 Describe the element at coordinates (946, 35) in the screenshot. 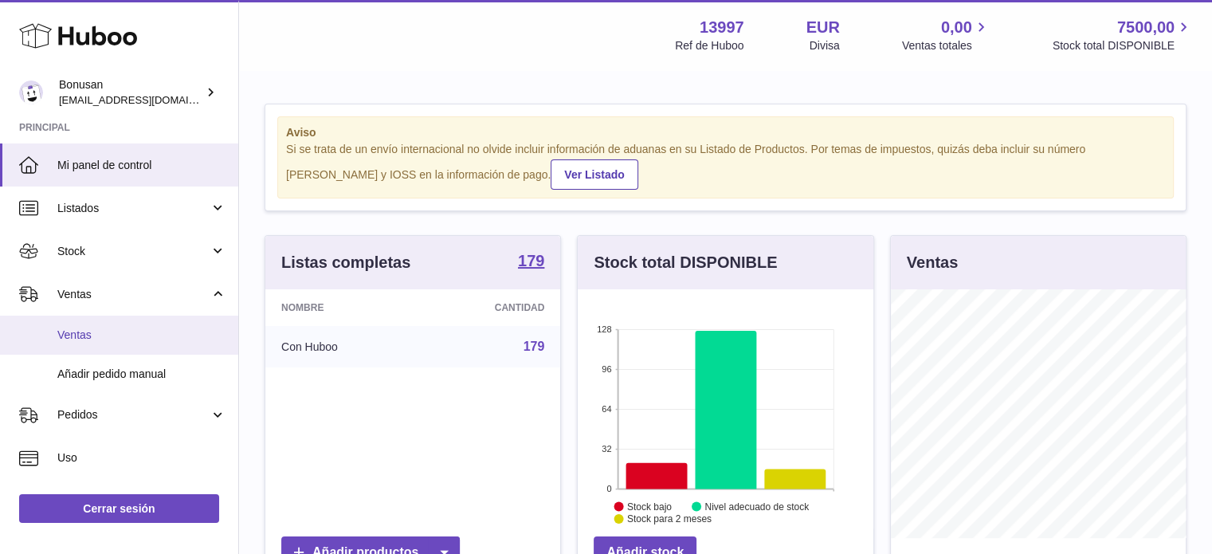

I see `a: 0,00 Ventas totales` at that location.